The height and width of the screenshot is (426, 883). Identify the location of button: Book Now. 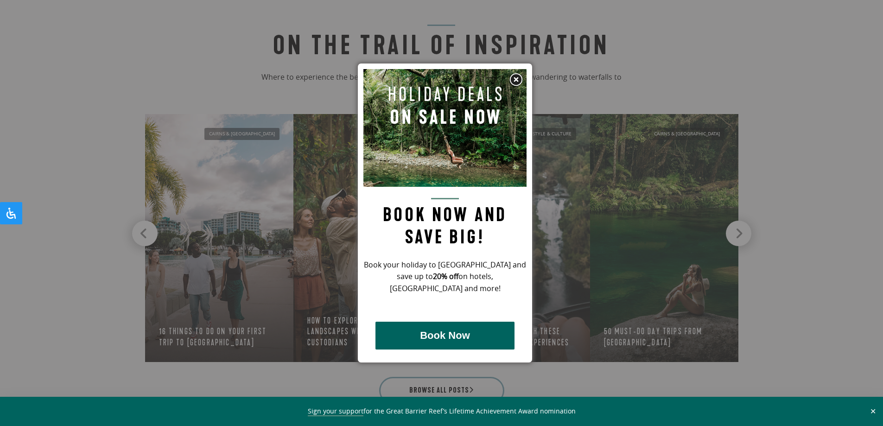
(445, 336).